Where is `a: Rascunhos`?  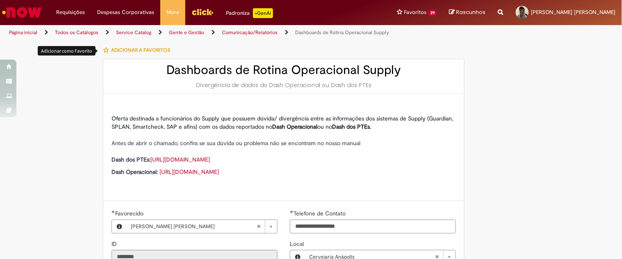 a: Rascunhos is located at coordinates (468, 12).